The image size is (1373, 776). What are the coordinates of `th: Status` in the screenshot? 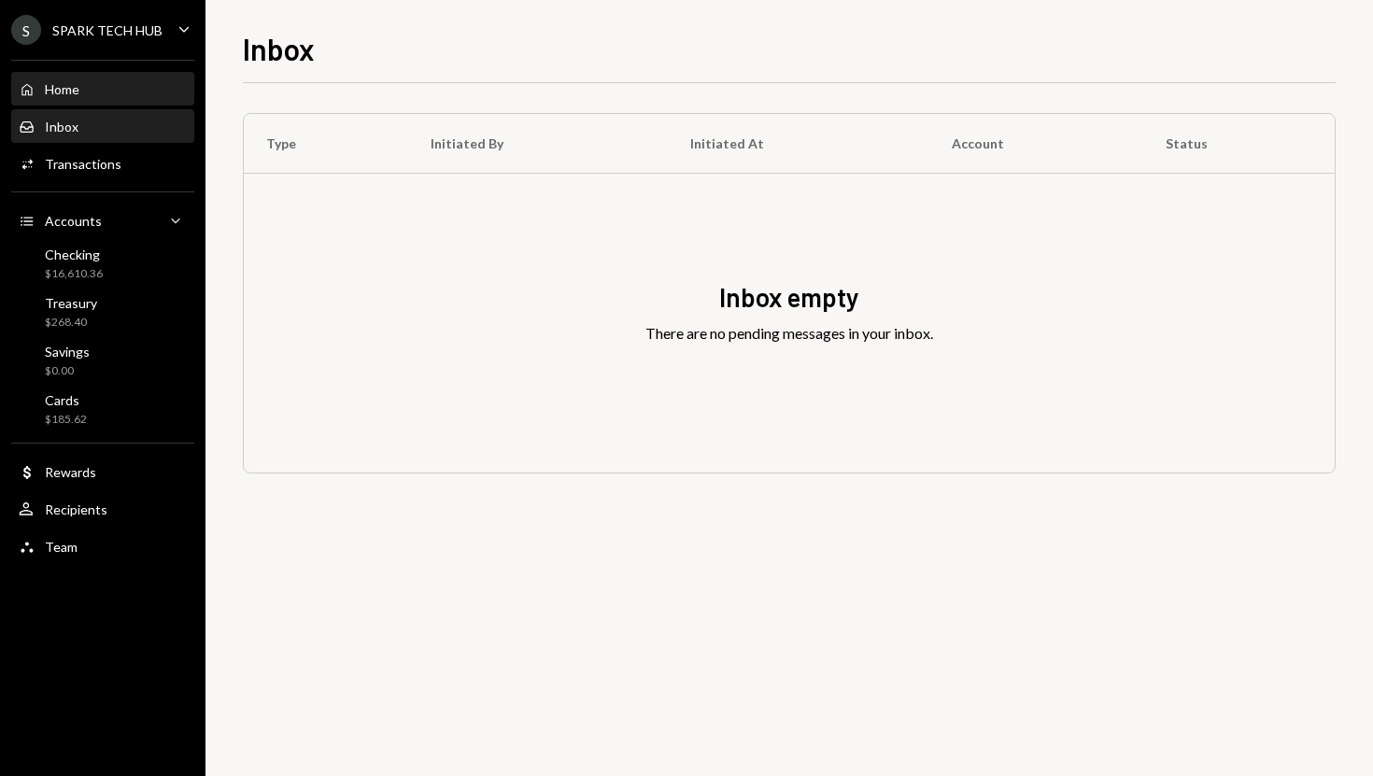 It's located at (1238, 144).